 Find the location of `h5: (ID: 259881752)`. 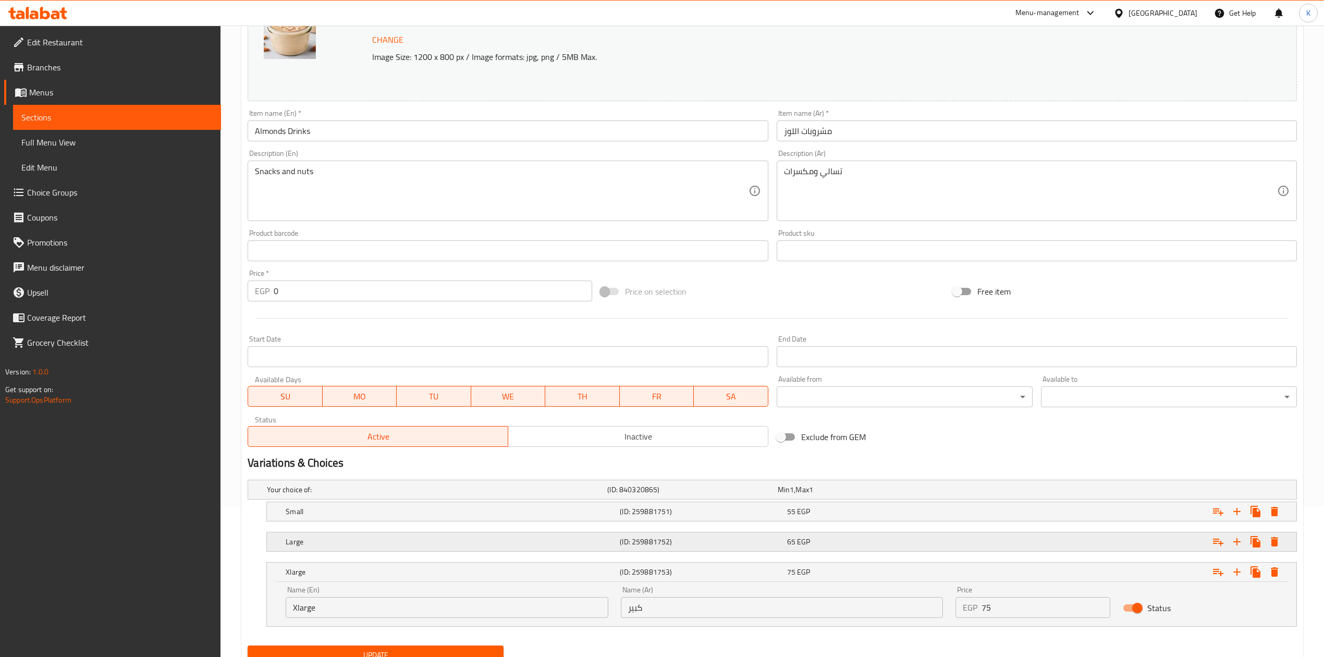

h5: (ID: 259881752) is located at coordinates (701, 542).